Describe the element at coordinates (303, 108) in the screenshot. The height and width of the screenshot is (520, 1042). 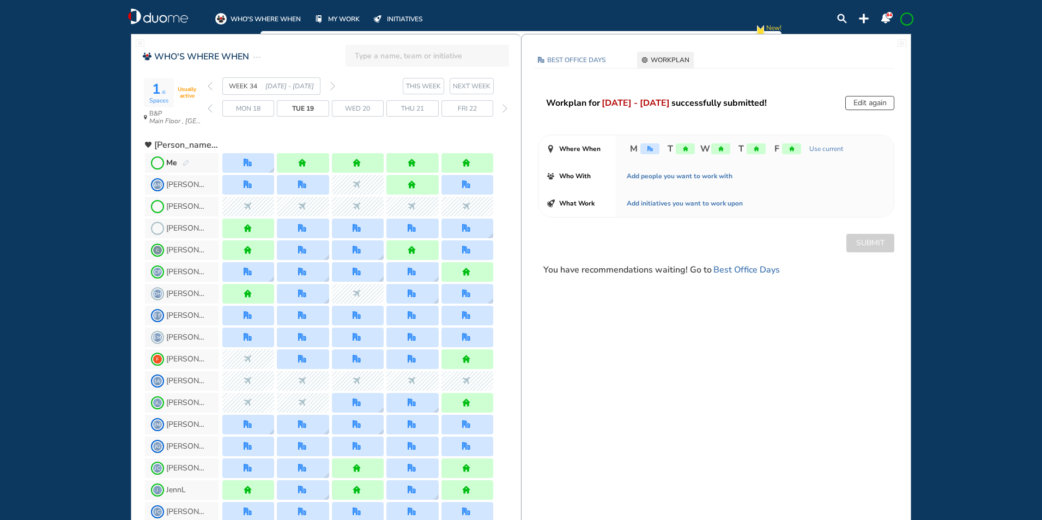
I see `div: day Tue selected` at that location.